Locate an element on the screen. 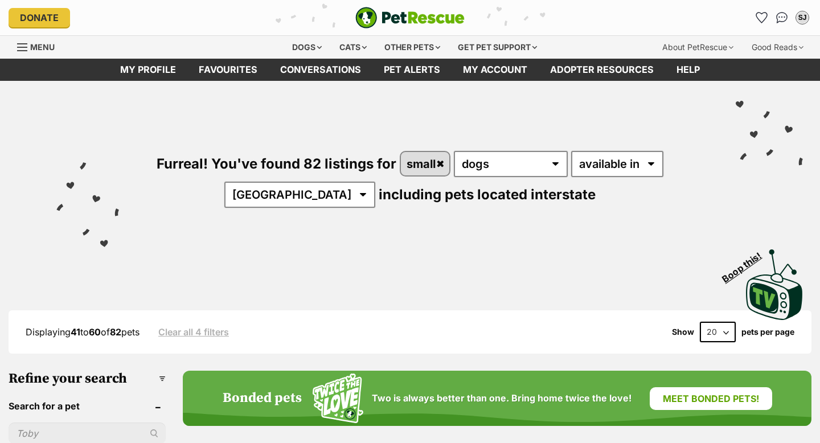 The width and height of the screenshot is (820, 443). span: Two is always better than one. Bring home twice the love! is located at coordinates (502, 398).